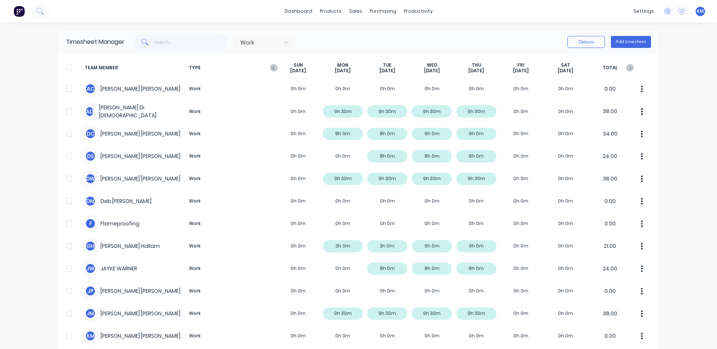  Describe the element at coordinates (476, 65) in the screenshot. I see `span: THU` at that location.